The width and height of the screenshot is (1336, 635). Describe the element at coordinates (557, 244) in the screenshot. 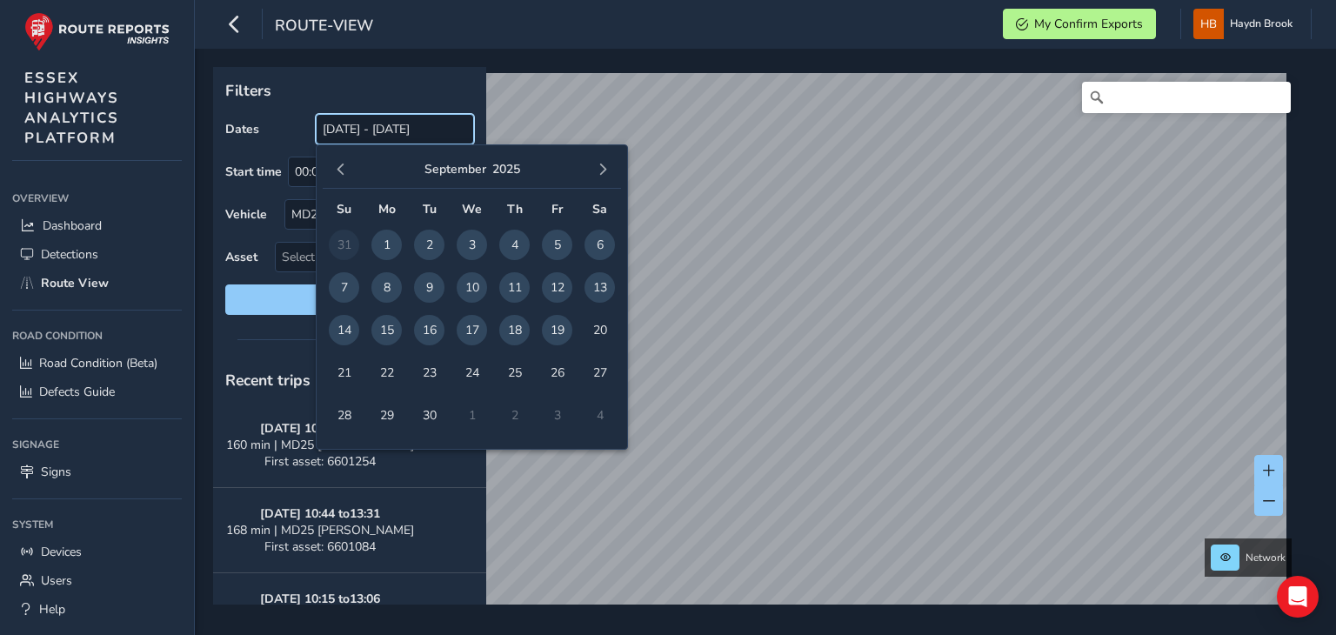

I see `span: 5` at that location.